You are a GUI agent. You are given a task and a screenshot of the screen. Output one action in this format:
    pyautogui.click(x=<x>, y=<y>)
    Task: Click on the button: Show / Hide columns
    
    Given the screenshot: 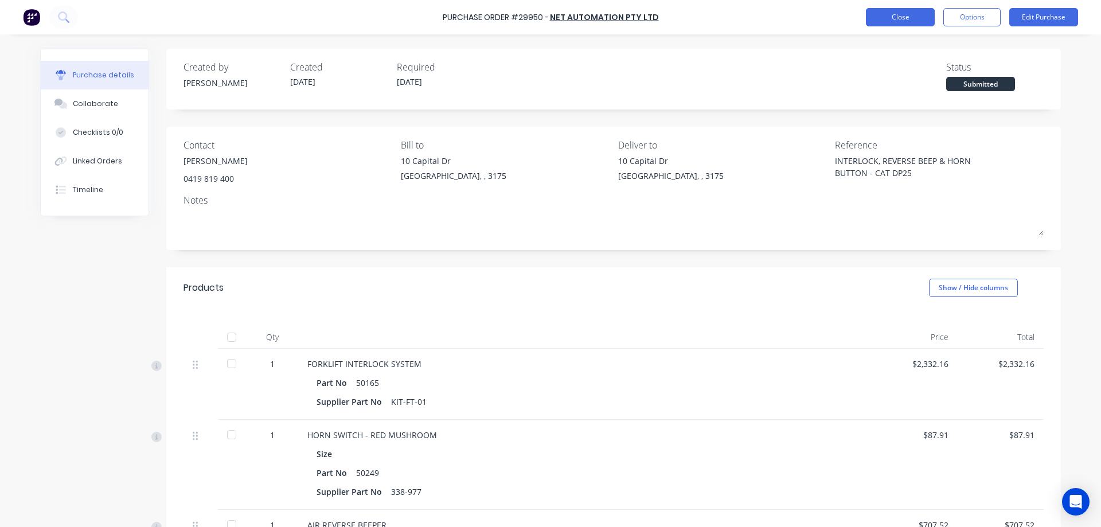 What is the action you would take?
    pyautogui.click(x=973, y=288)
    